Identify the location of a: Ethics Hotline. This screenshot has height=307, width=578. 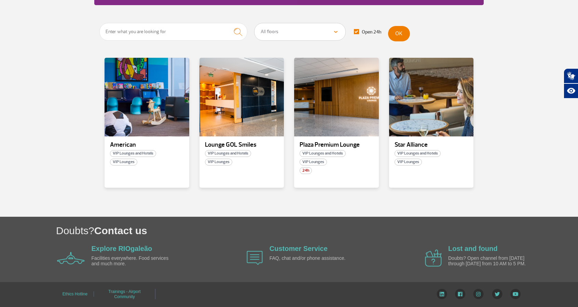
(75, 294).